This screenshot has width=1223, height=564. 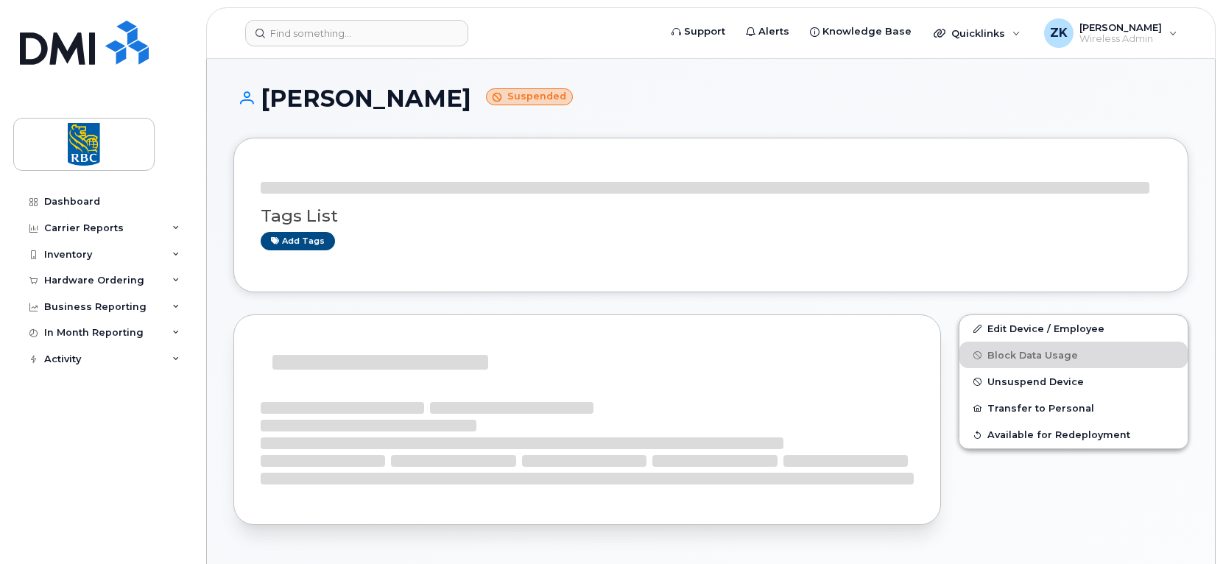 I want to click on small: Suspended, so click(x=530, y=96).